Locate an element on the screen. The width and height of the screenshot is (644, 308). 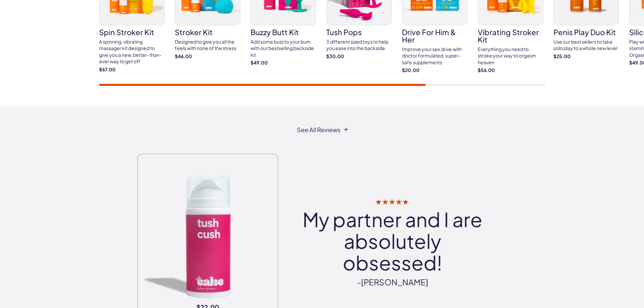
strong: $67.00 is located at coordinates (132, 70).